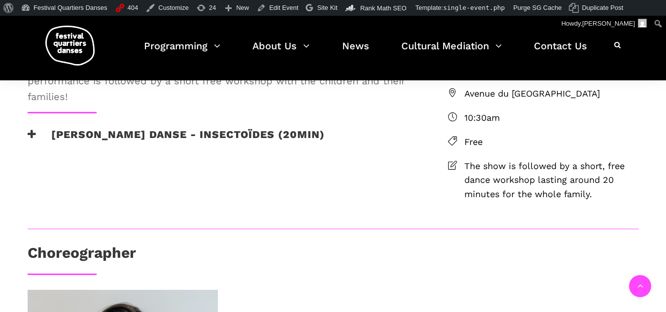 The width and height of the screenshot is (666, 312). I want to click on a: Programming, so click(182, 52).